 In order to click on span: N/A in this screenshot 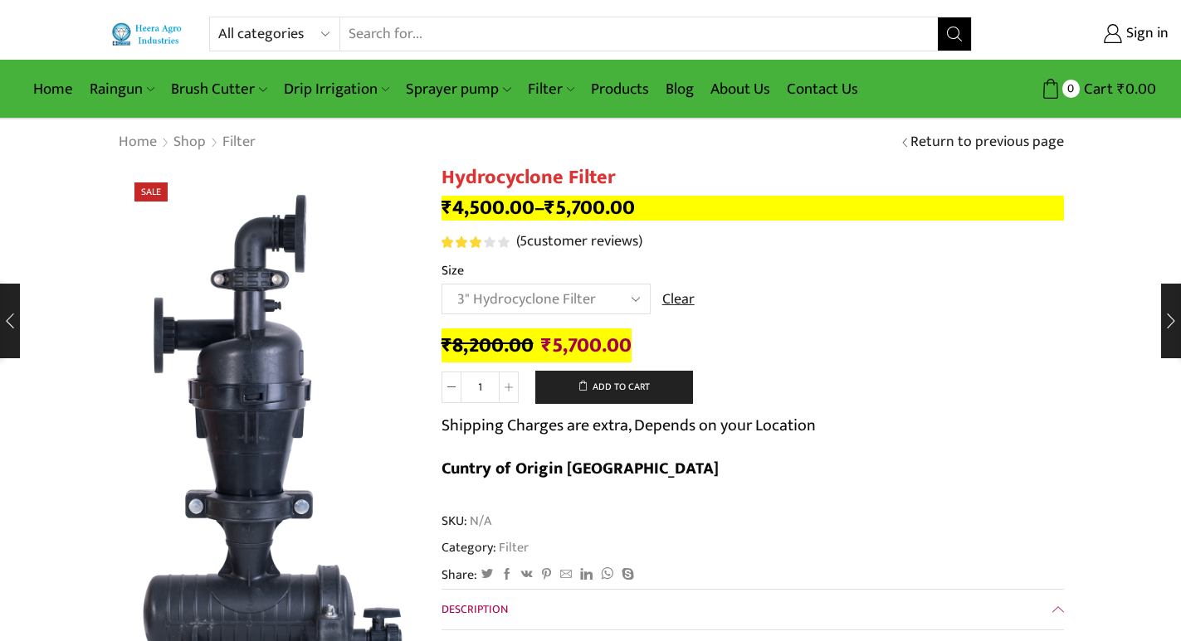, I will do `click(479, 521)`.